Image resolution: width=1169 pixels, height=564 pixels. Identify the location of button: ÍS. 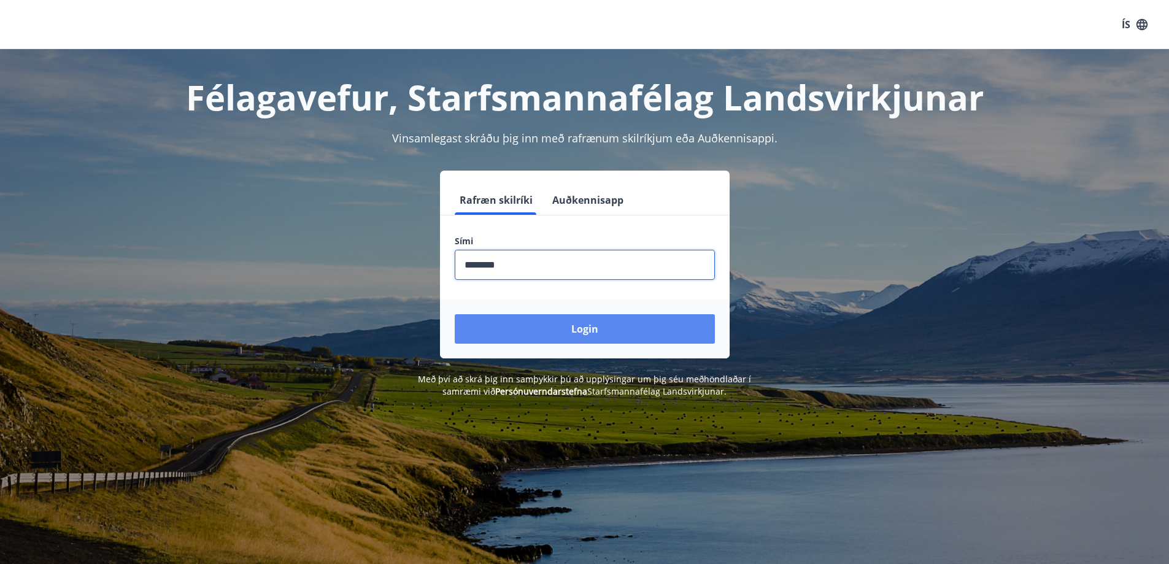
(1134, 25).